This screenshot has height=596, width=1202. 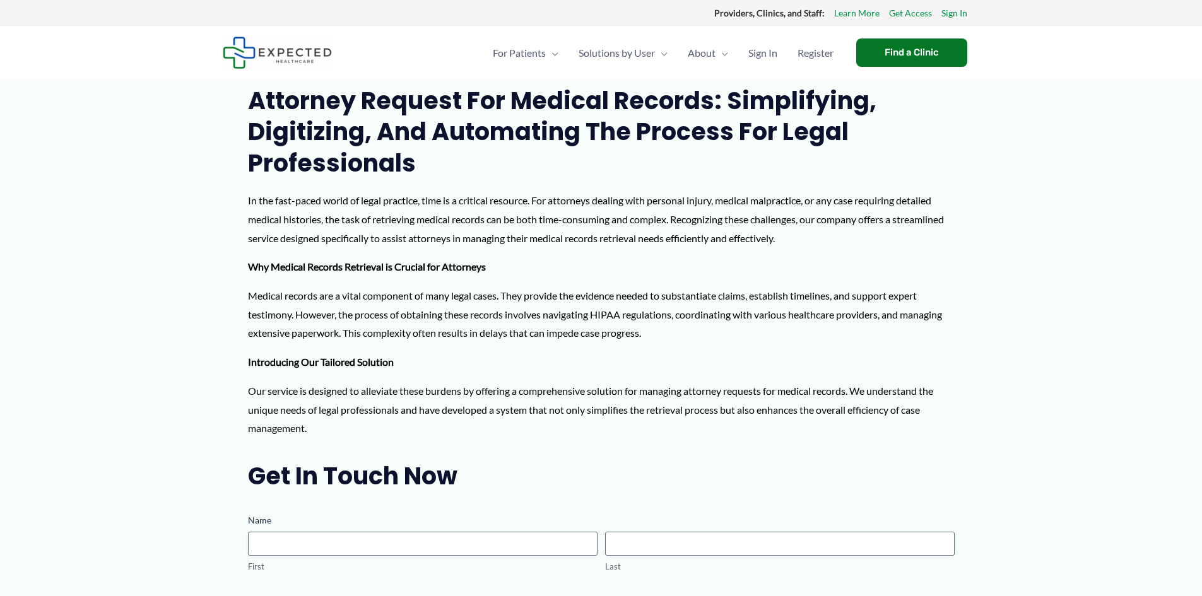 What do you see at coordinates (857, 13) in the screenshot?
I see `a: Learn More` at bounding box center [857, 13].